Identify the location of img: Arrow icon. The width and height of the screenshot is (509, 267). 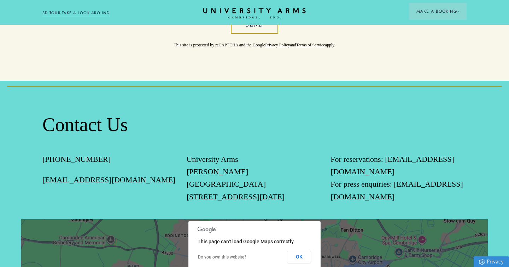
(458, 11).